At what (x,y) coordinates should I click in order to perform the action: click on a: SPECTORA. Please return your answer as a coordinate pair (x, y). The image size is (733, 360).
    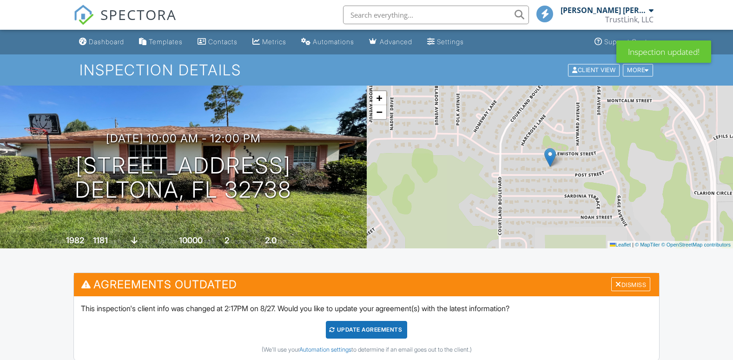
    Looking at the image, I should click on (125, 22).